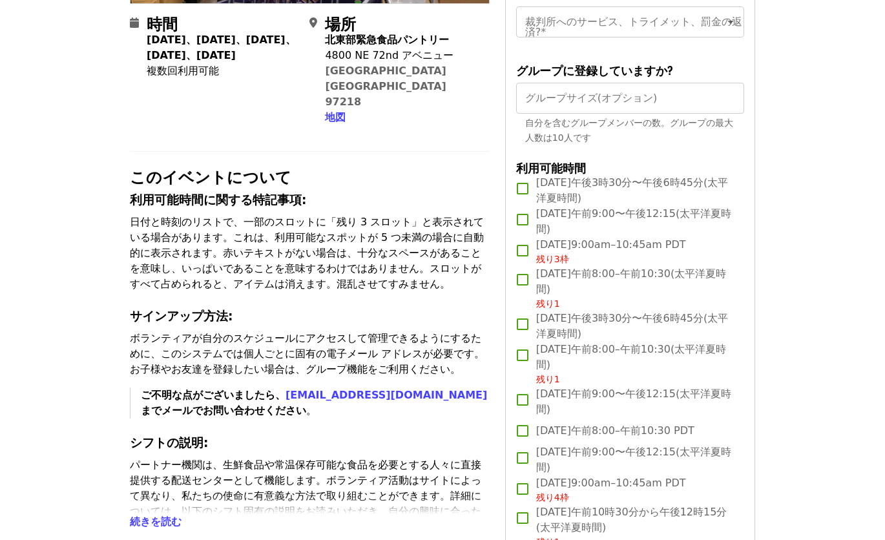 The image size is (885, 540). Describe the element at coordinates (630, 98) in the screenshot. I see `input: [object Object]` at that location.